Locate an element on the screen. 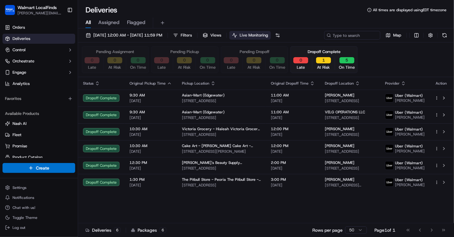 This screenshot has height=237, width=454. div: Action is located at coordinates (441, 83).